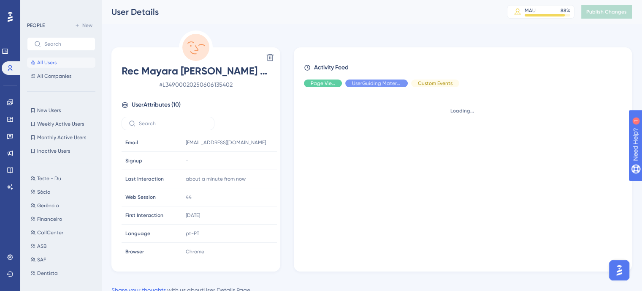  I want to click on div: PEOPLE, so click(36, 25).